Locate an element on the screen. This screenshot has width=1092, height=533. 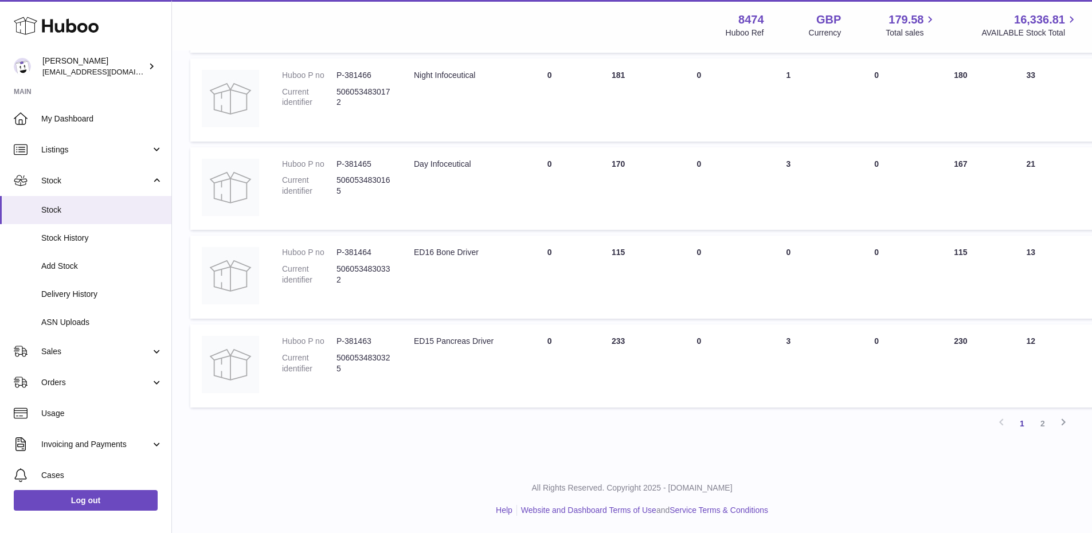
span: Stock History is located at coordinates (102, 238).